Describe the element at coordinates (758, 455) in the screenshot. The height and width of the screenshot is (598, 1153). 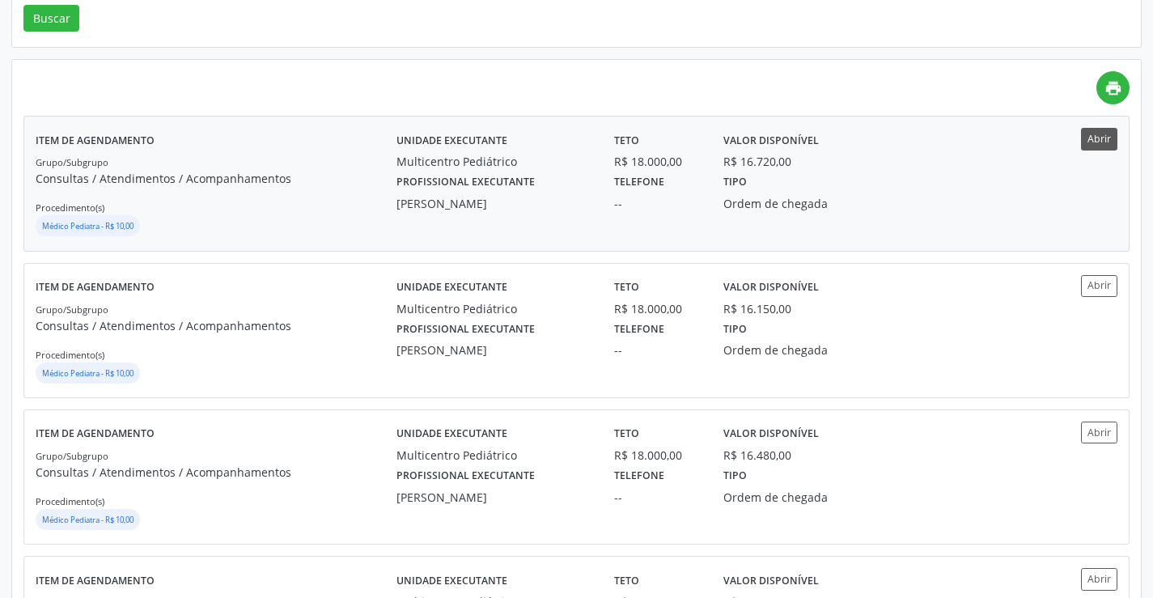
I see `div: R$ 16.480,00` at that location.